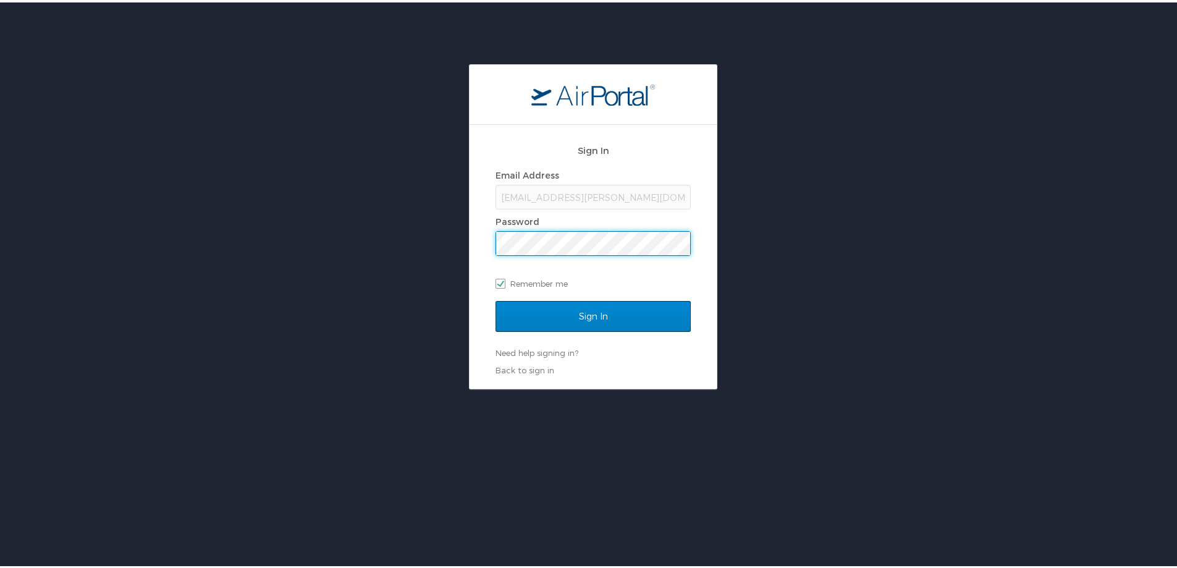 The width and height of the screenshot is (1177, 568). Describe the element at coordinates (527, 172) in the screenshot. I see `label: Email Address` at that location.